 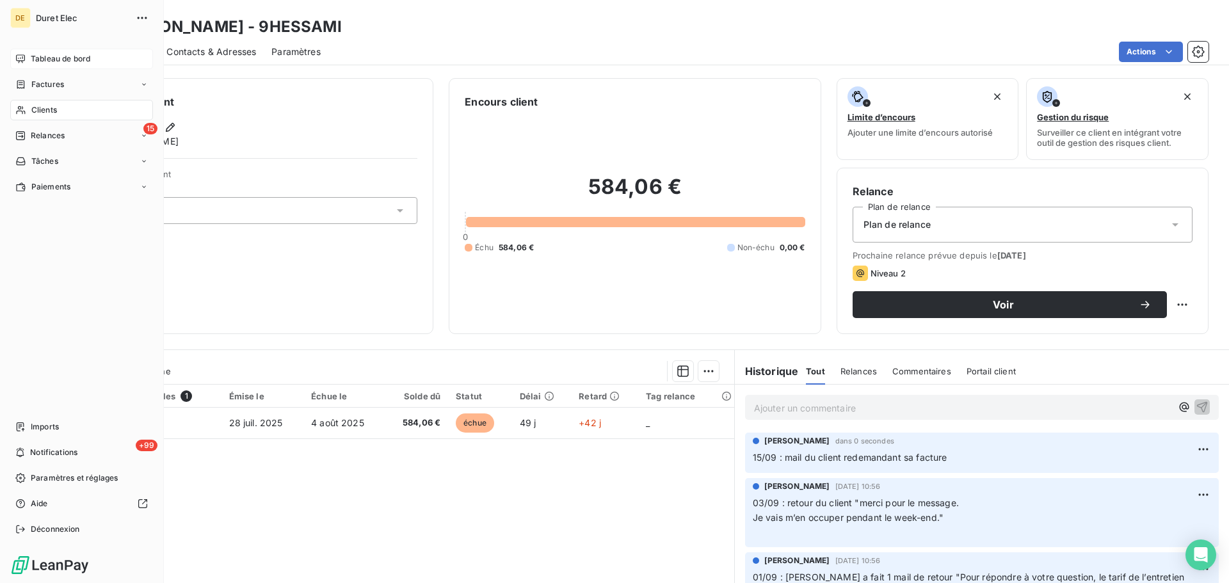 I want to click on div: Statut, so click(x=480, y=396).